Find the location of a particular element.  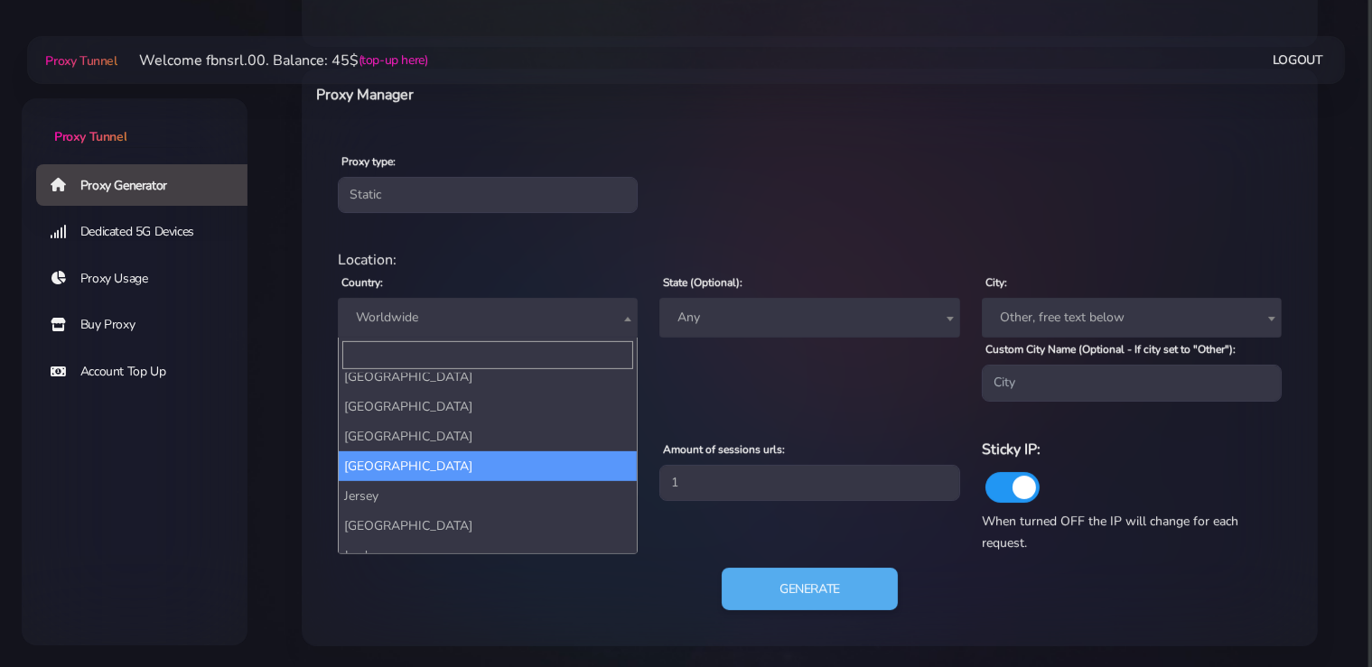

a: (top-up here) is located at coordinates (393, 60).